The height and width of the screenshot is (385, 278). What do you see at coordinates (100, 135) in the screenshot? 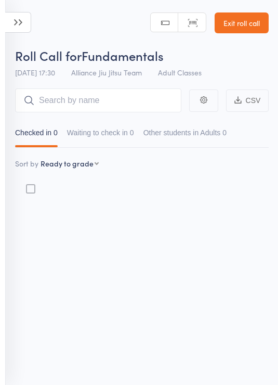
I see `button: Waiting to check in0` at bounding box center [100, 135].